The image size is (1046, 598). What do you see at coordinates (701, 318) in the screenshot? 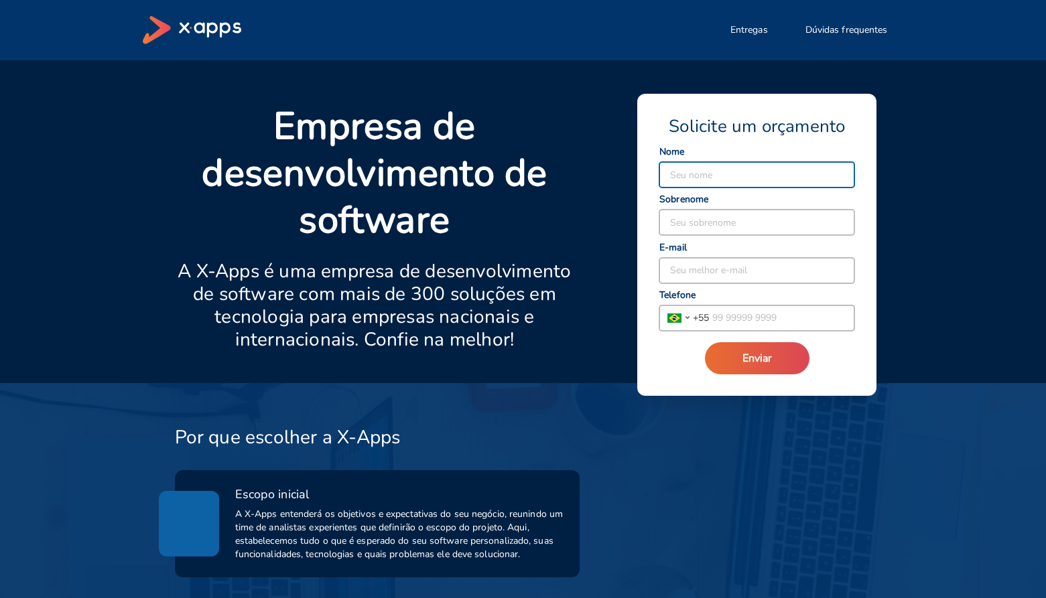
I see `span: + 55` at bounding box center [701, 318].